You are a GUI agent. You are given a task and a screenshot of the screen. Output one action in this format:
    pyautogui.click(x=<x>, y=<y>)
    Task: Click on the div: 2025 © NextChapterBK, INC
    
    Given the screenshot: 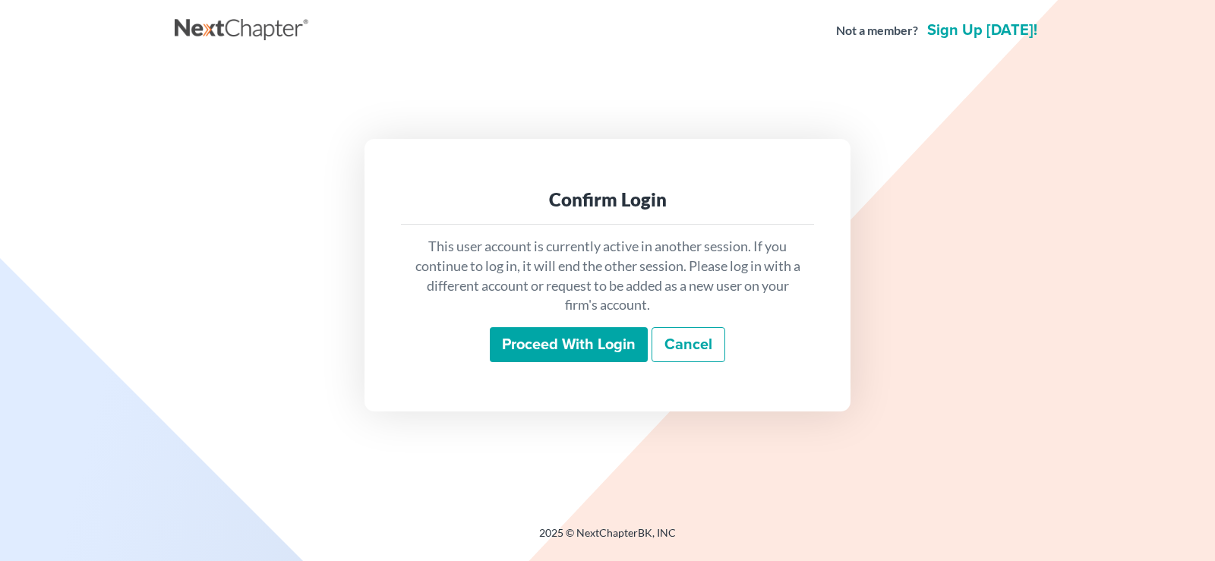 What is the action you would take?
    pyautogui.click(x=607, y=539)
    